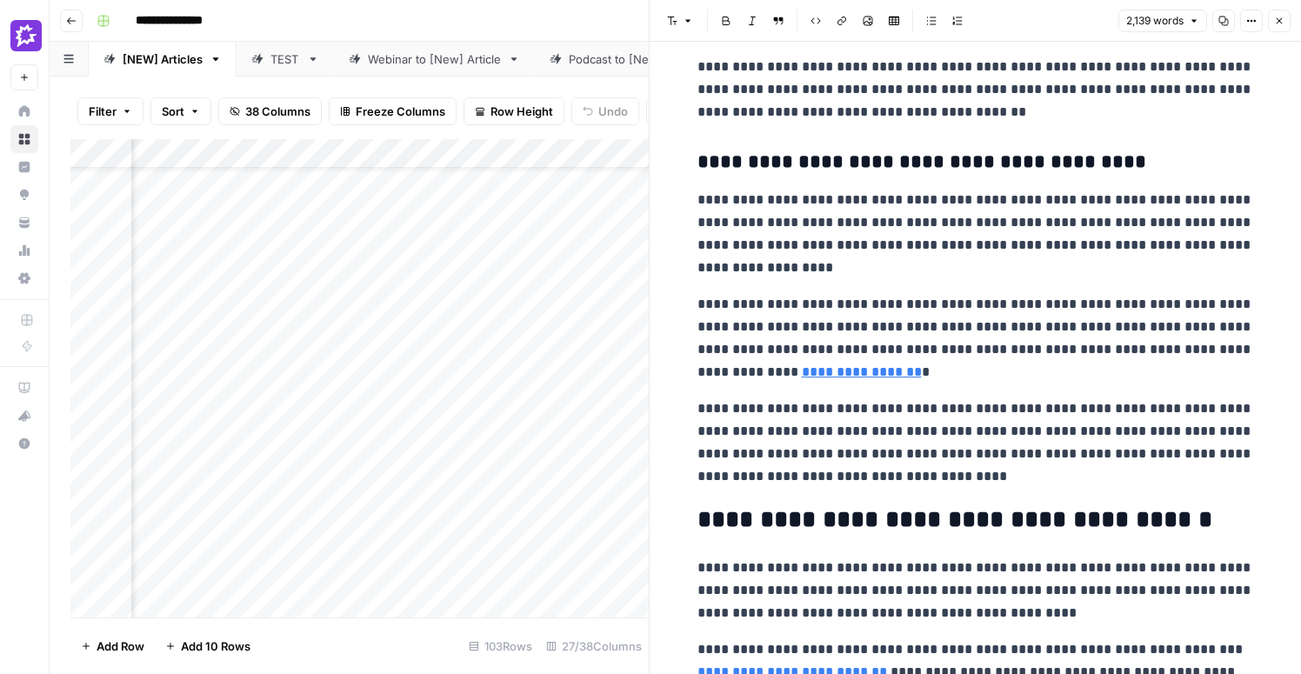  What do you see at coordinates (24, 443) in the screenshot?
I see `button: Help + Support` at bounding box center [24, 443].